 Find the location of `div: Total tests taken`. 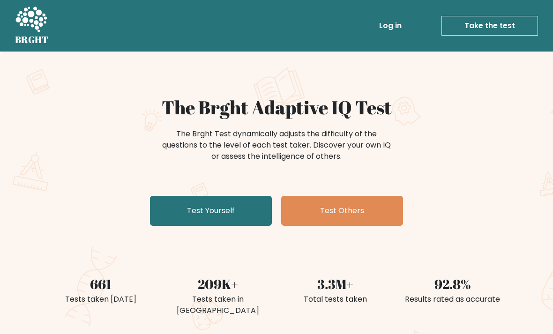

div: Total tests taken is located at coordinates (335, 300).